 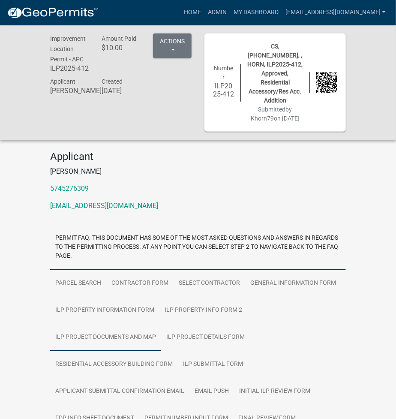 I want to click on a: Applicant Submittal Confirmation Email, so click(x=120, y=391).